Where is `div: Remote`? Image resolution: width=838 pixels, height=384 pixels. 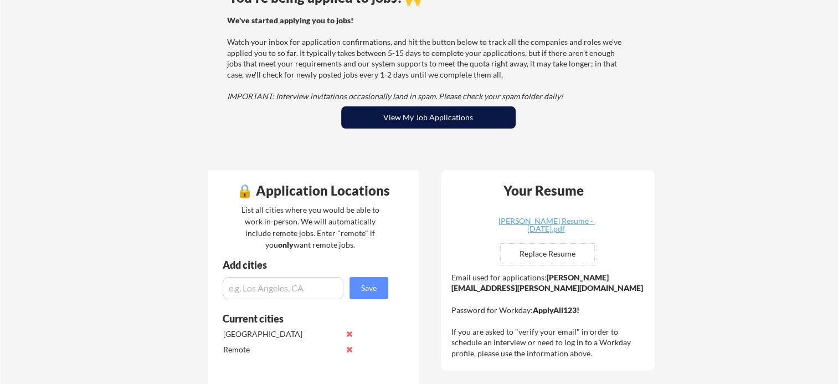
div: Remote is located at coordinates (281, 349).